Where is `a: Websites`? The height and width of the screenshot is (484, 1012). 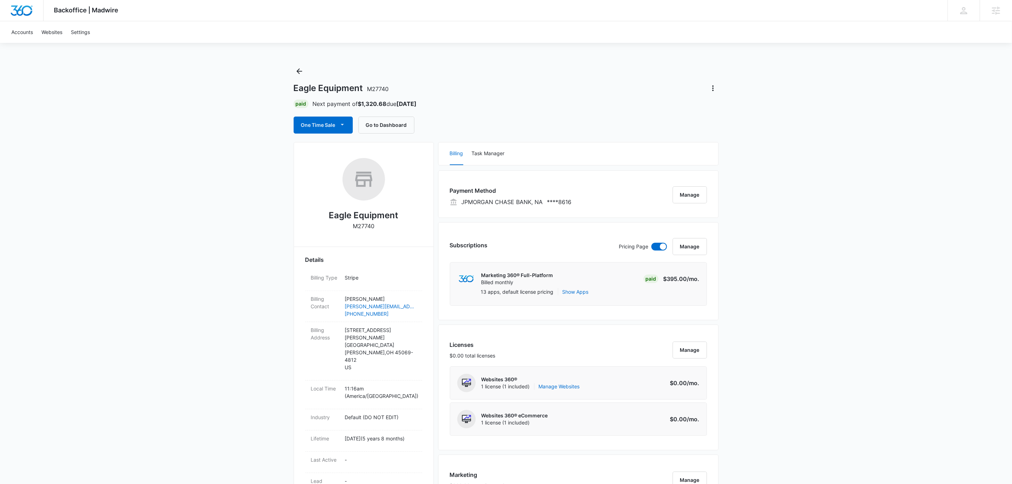 a: Websites is located at coordinates (52, 32).